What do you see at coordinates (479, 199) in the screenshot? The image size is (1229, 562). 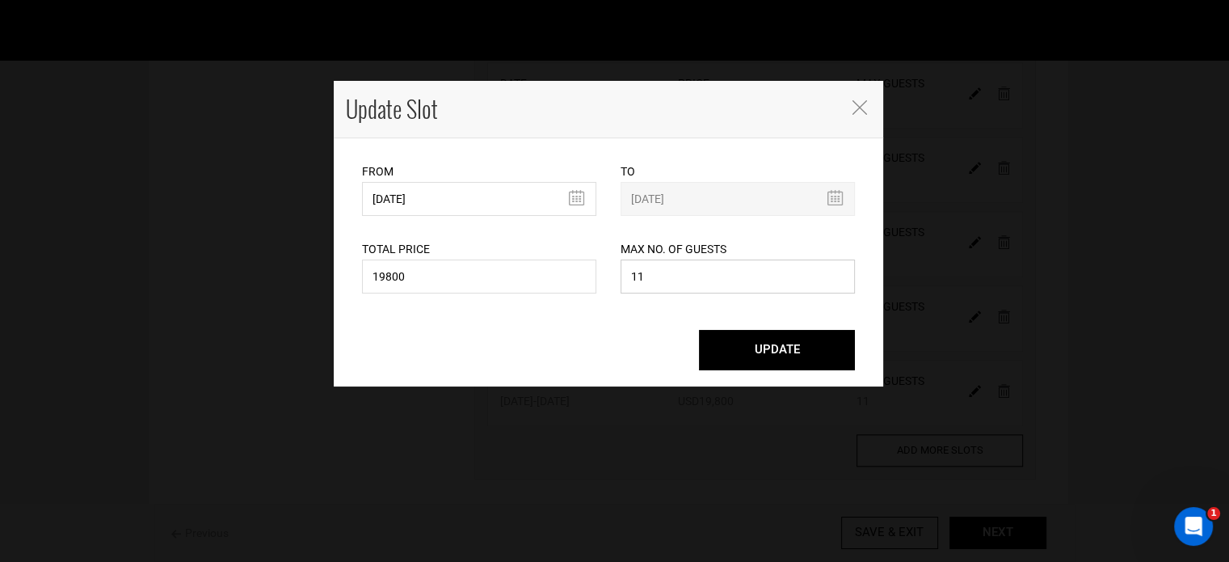 I see `input: Select Start Date` at bounding box center [479, 199].